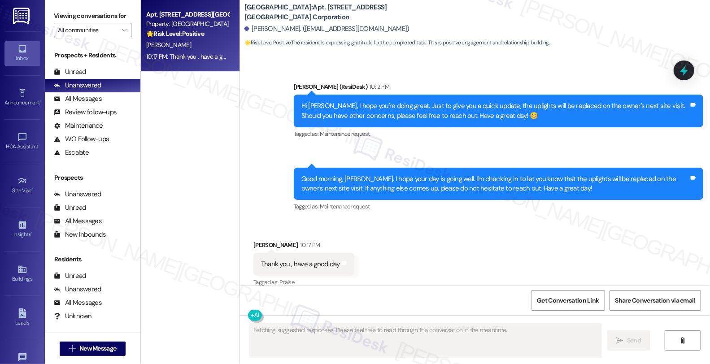 This screenshot has width=710, height=364. I want to click on div: Maintenance, so click(78, 126).